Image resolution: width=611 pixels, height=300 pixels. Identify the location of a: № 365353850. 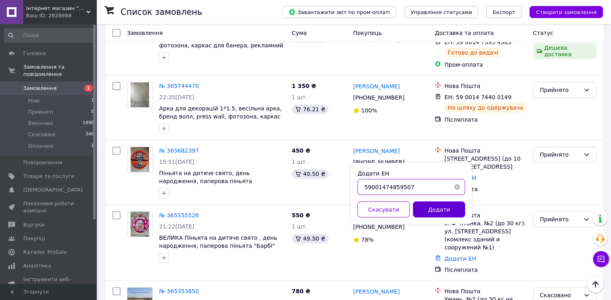
(179, 291).